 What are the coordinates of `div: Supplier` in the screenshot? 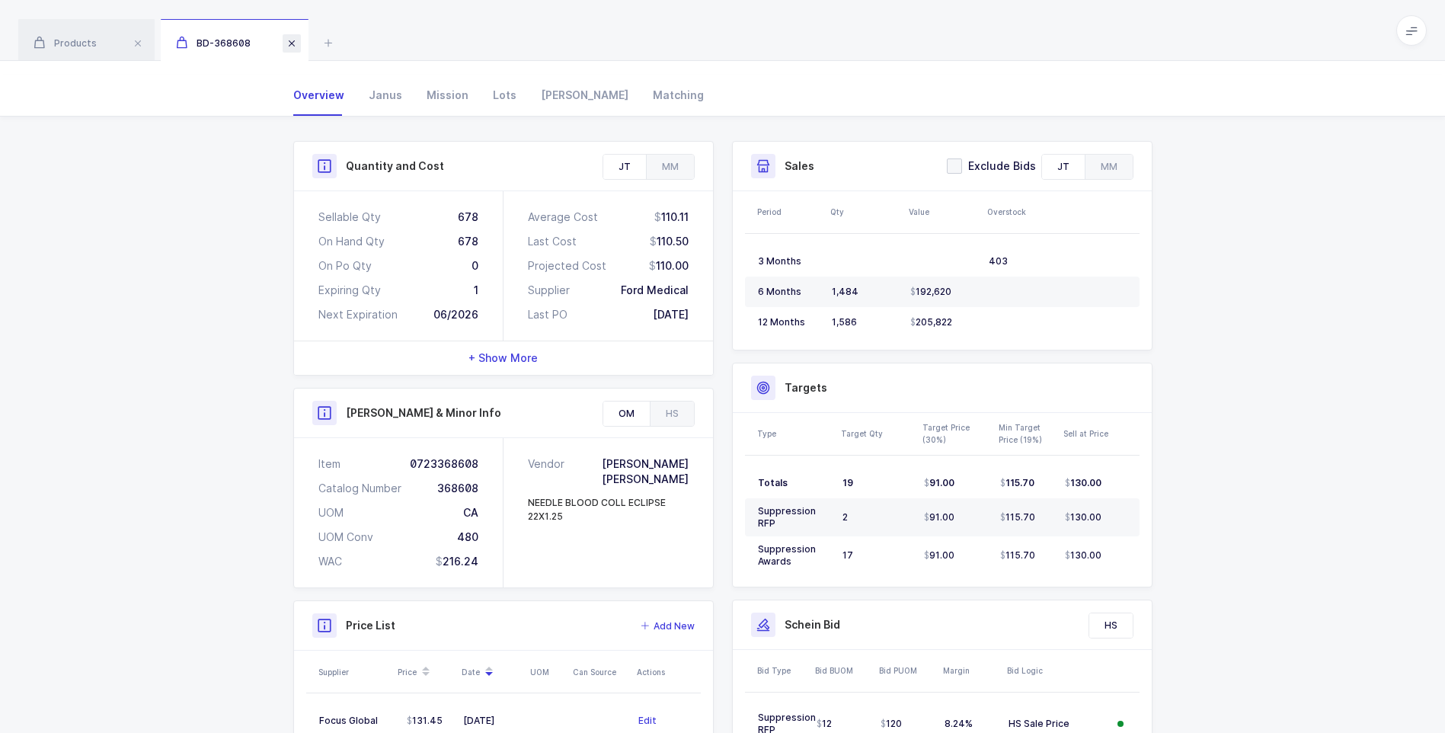 It's located at (353, 672).